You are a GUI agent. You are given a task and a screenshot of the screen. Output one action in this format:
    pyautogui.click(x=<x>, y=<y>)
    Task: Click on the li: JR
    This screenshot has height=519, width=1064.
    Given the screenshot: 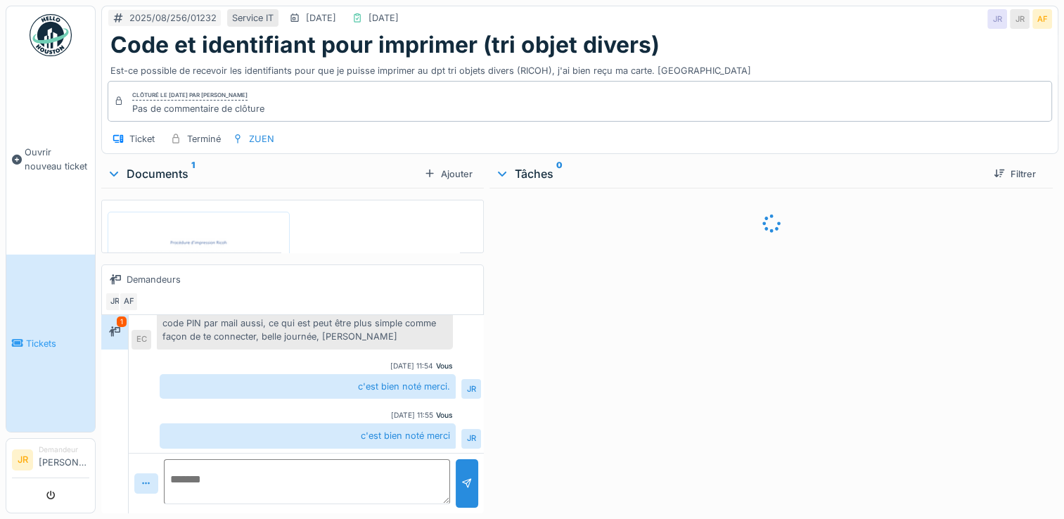 What is the action you would take?
    pyautogui.click(x=22, y=460)
    